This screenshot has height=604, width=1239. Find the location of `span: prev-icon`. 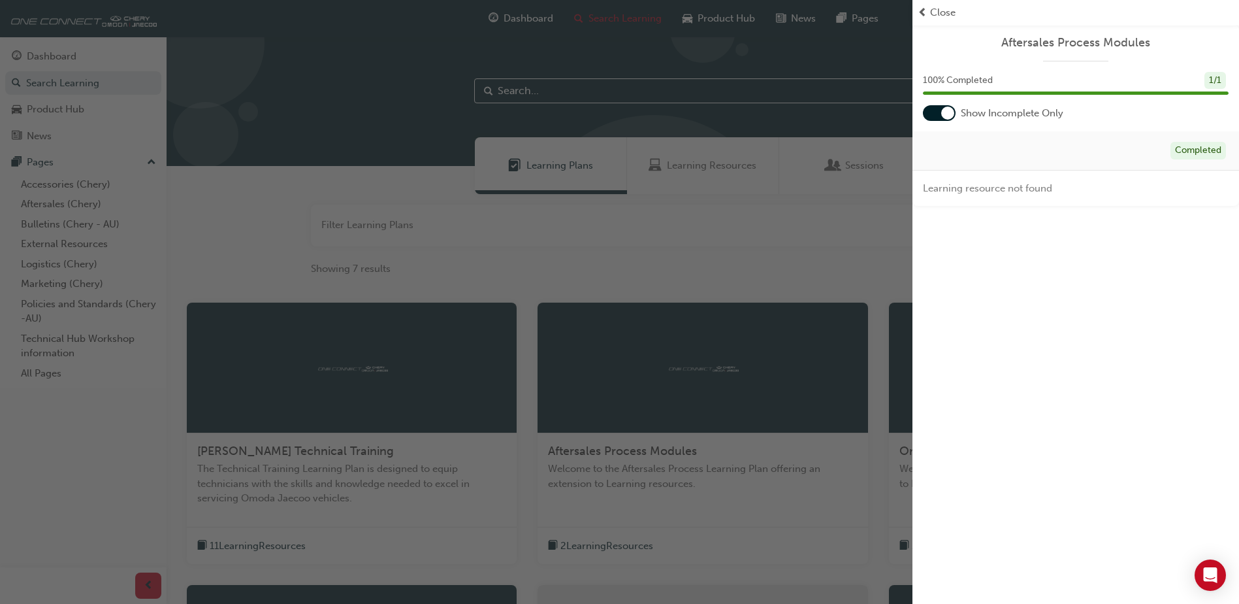

span: prev-icon is located at coordinates (922, 12).